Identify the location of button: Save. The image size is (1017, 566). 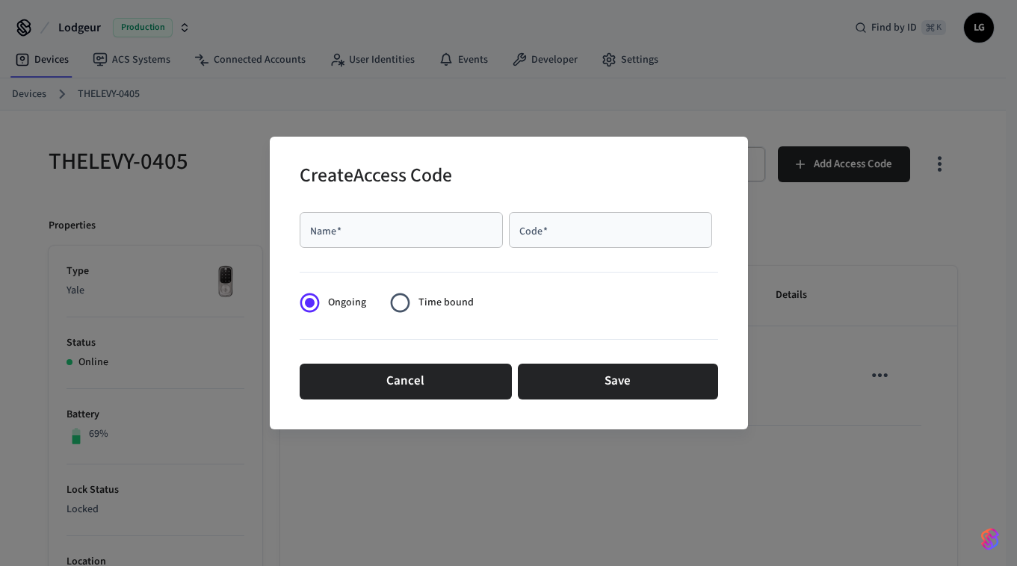
(618, 382).